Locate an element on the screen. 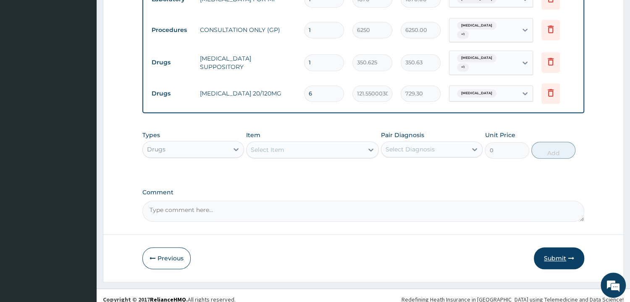 Image resolution: width=630 pixels, height=302 pixels. div: Drugs is located at coordinates (156, 149).